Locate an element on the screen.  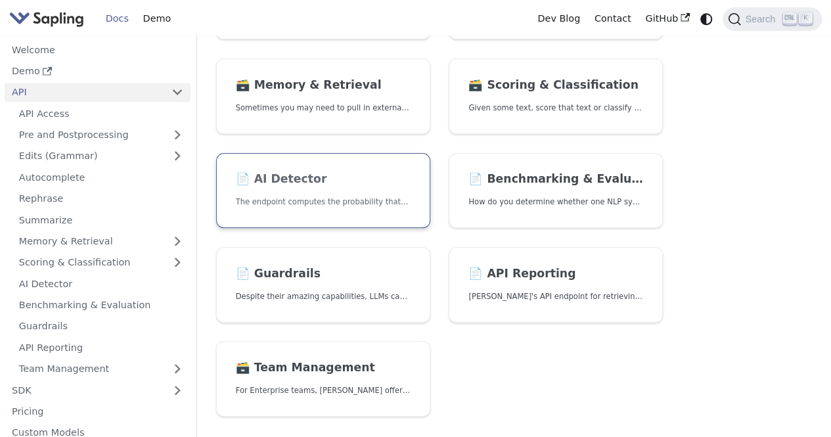
a: GitHub is located at coordinates (666, 18).